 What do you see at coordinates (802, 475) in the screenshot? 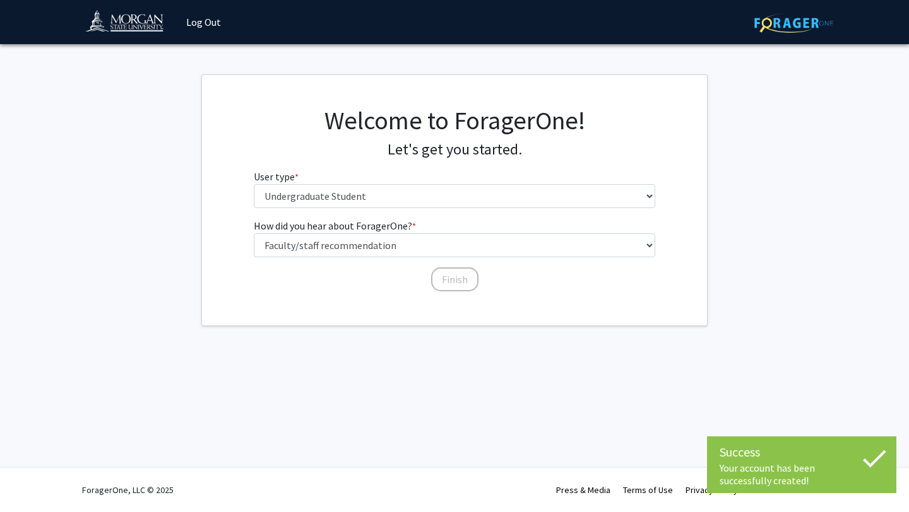
I see `div: Your account has been successfully created!` at bounding box center [802, 475].